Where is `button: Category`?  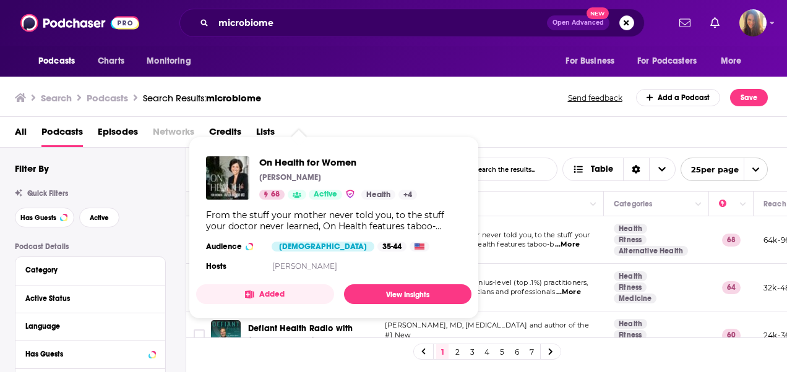 button: Category is located at coordinates (90, 270).